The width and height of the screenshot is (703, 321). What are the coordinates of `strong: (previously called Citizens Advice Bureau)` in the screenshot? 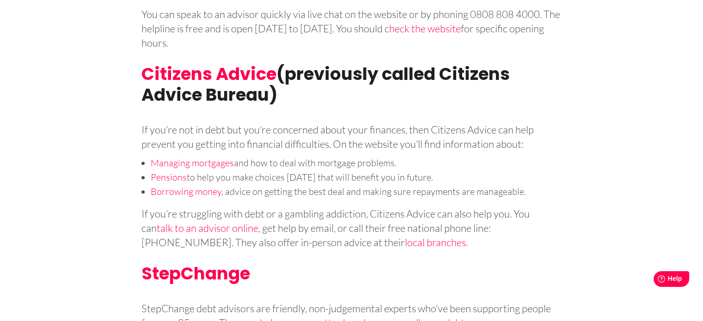 It's located at (325, 84).